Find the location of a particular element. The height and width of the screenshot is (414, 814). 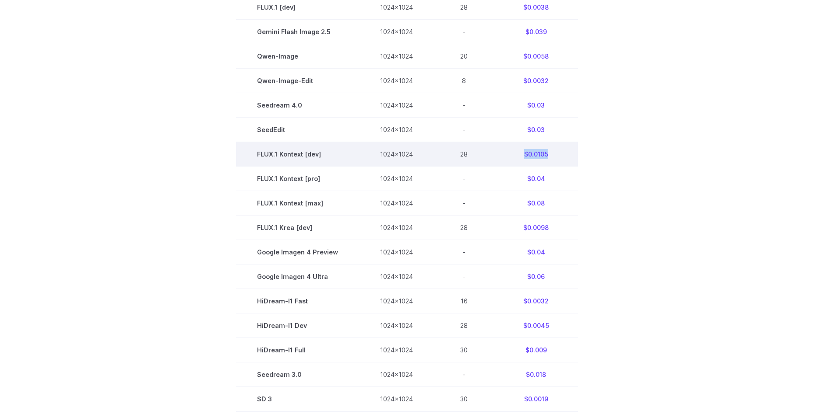

td: HiDream-I1 Dev is located at coordinates (297, 326).